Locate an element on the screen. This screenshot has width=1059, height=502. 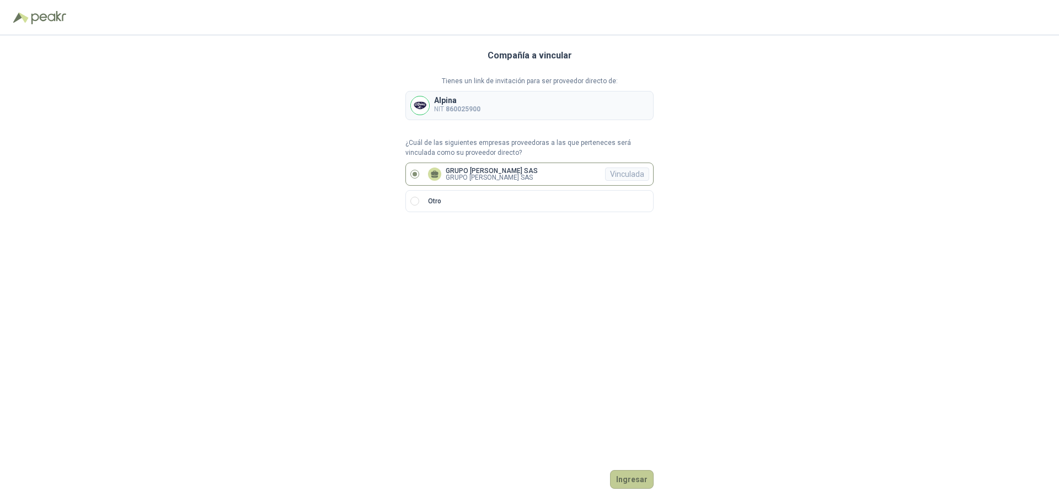
img: Logo is located at coordinates (21, 18).